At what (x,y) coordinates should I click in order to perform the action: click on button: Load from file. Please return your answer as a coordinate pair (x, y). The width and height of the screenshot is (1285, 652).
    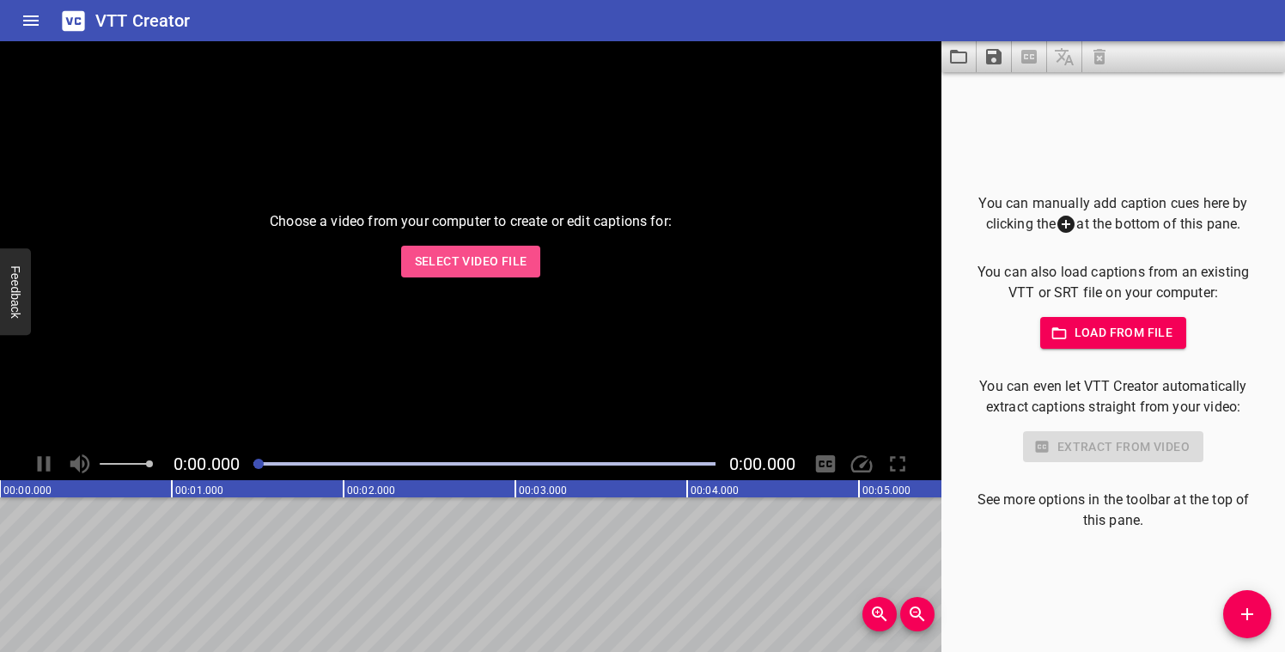
    Looking at the image, I should click on (1113, 332).